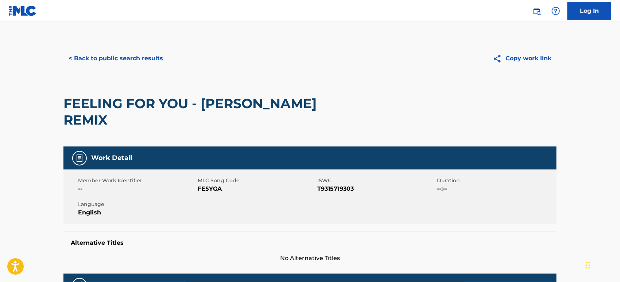 The height and width of the screenshot is (282, 620). Describe the element at coordinates (137, 180) in the screenshot. I see `span: Member Work Identifier` at that location.